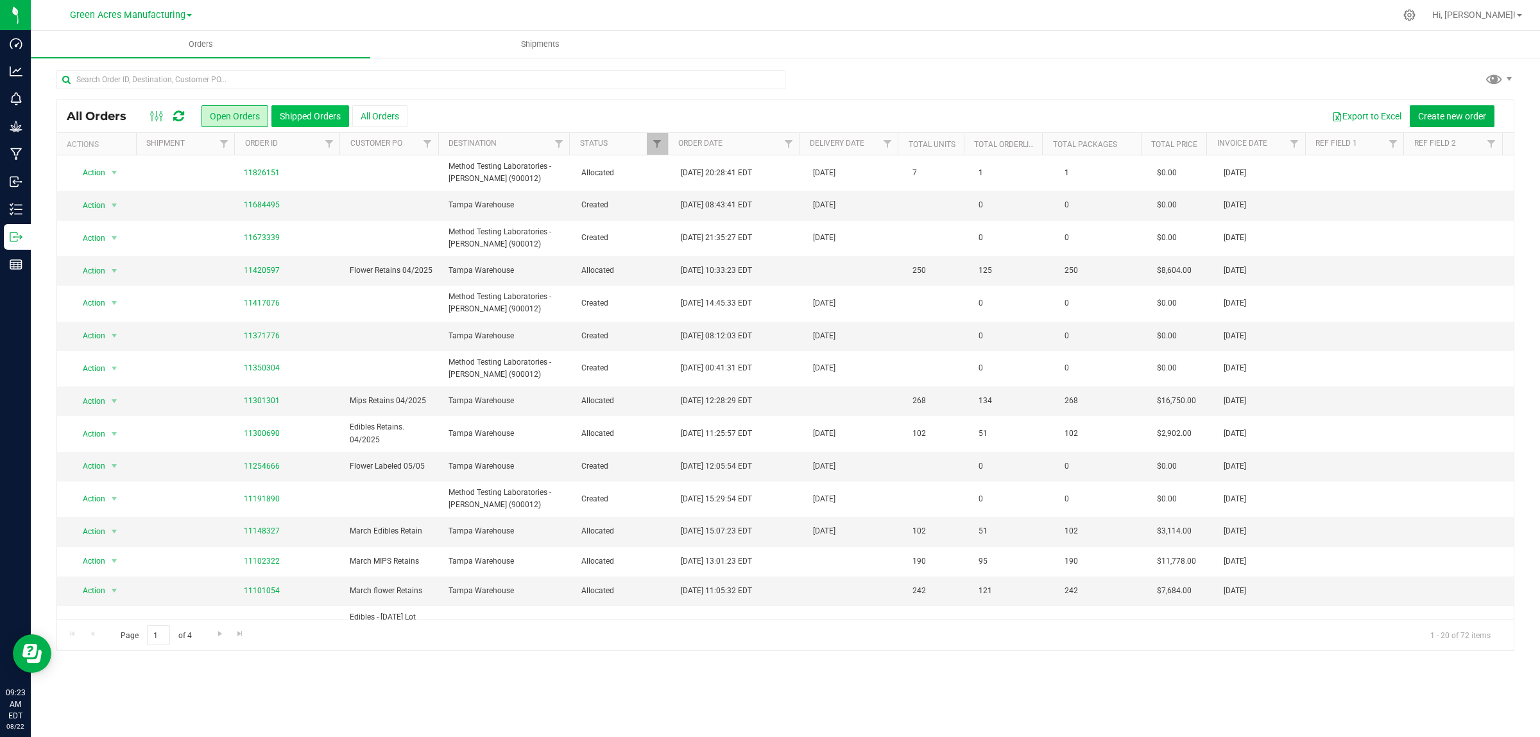  What do you see at coordinates (219, 633) in the screenshot?
I see `a: Go to the next page` at bounding box center [219, 633].